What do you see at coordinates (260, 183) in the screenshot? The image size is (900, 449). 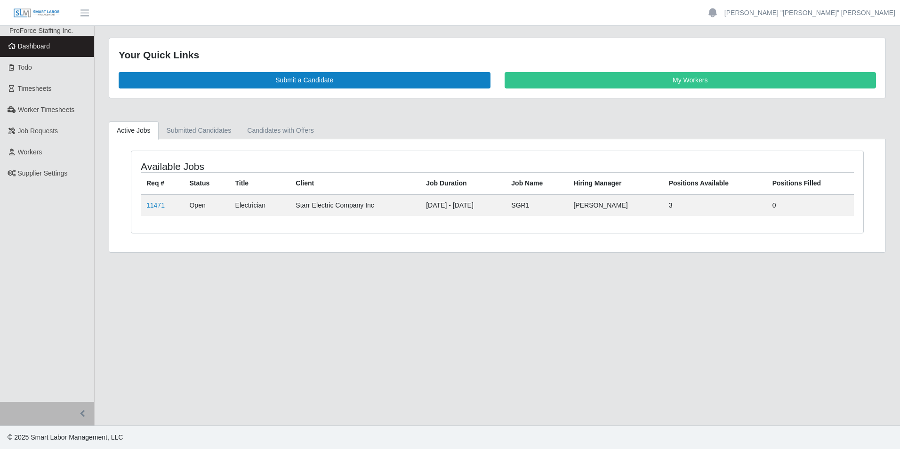 I see `th: Title` at bounding box center [260, 183].